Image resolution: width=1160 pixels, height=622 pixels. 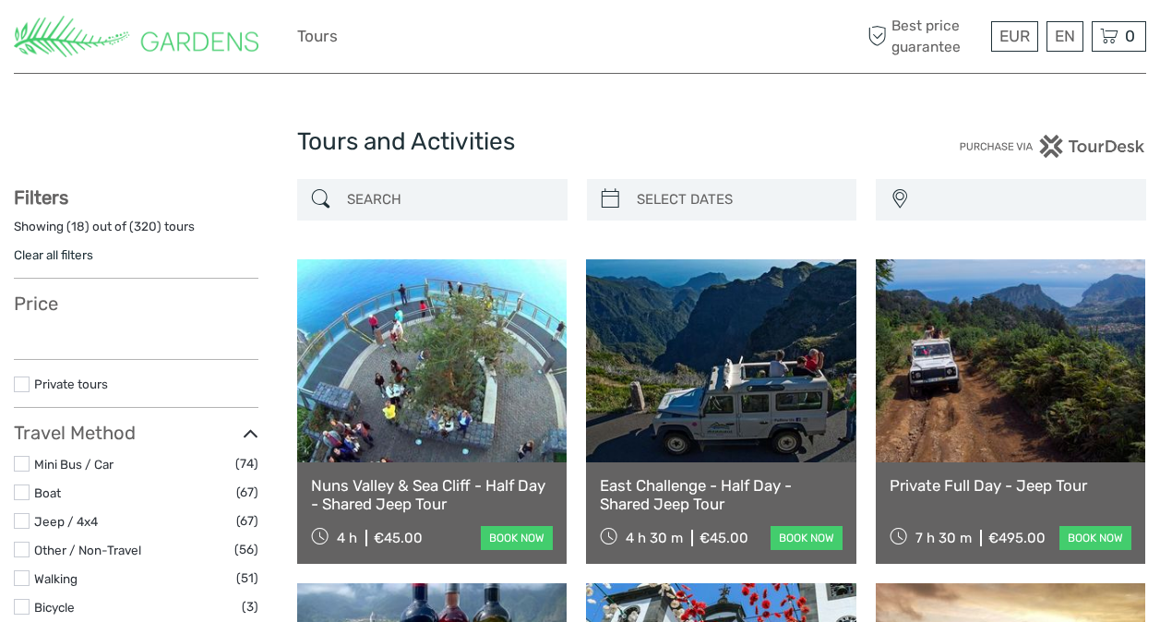 What do you see at coordinates (145, 226) in the screenshot?
I see `label: 320` at bounding box center [145, 226].